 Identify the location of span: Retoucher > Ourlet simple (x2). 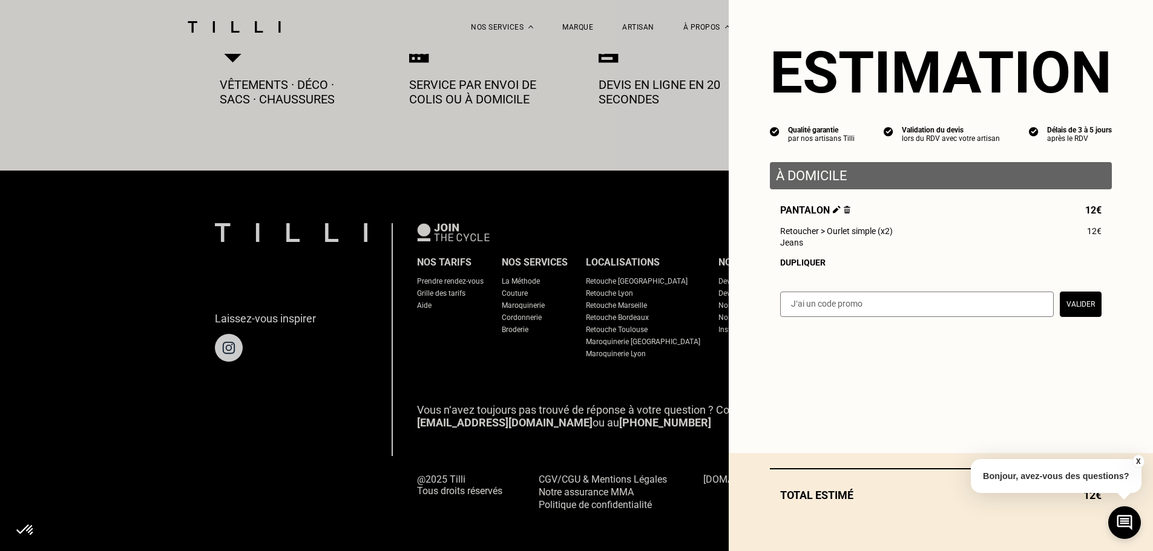
(836, 231).